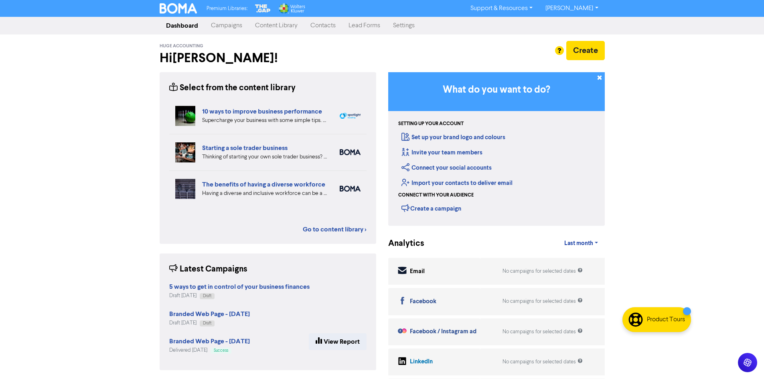  I want to click on a: Lead Forms, so click(364, 26).